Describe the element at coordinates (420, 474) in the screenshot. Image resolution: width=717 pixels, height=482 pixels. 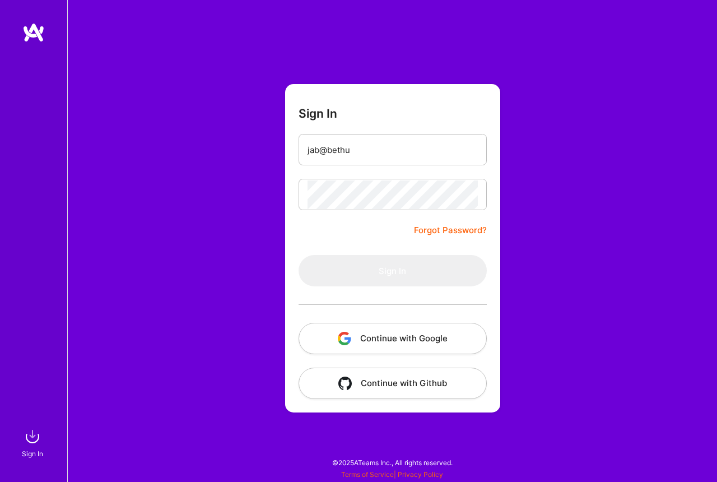
I see `a: Privacy Policy` at that location.